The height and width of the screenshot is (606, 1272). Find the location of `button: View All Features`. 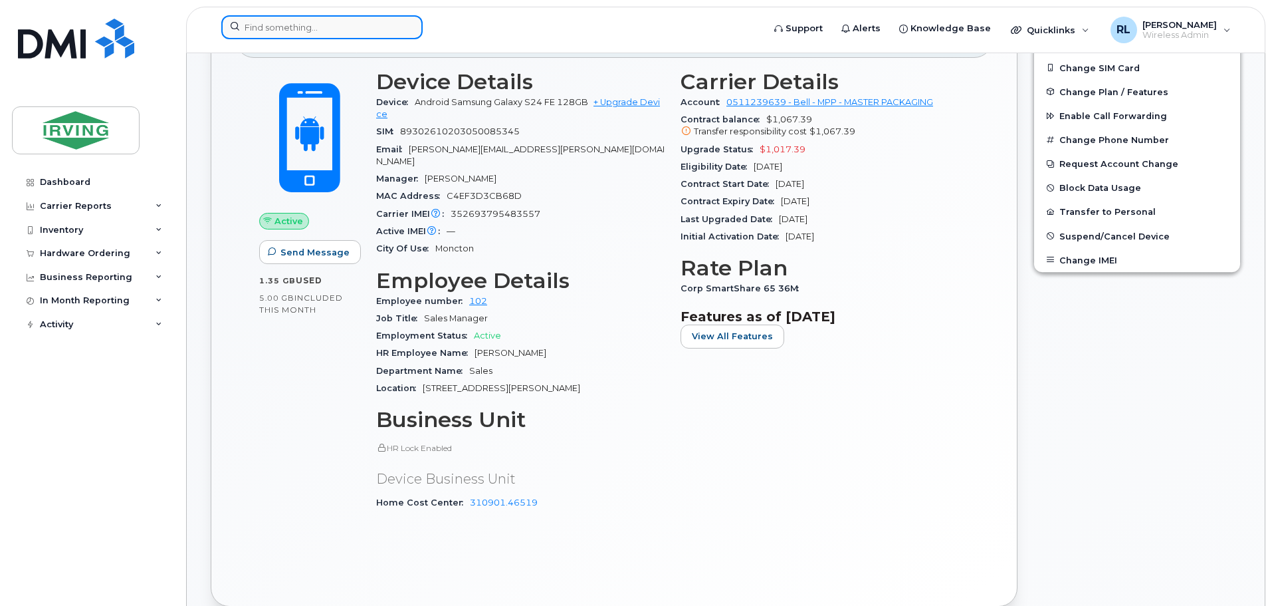

button: View All Features is located at coordinates (732, 336).